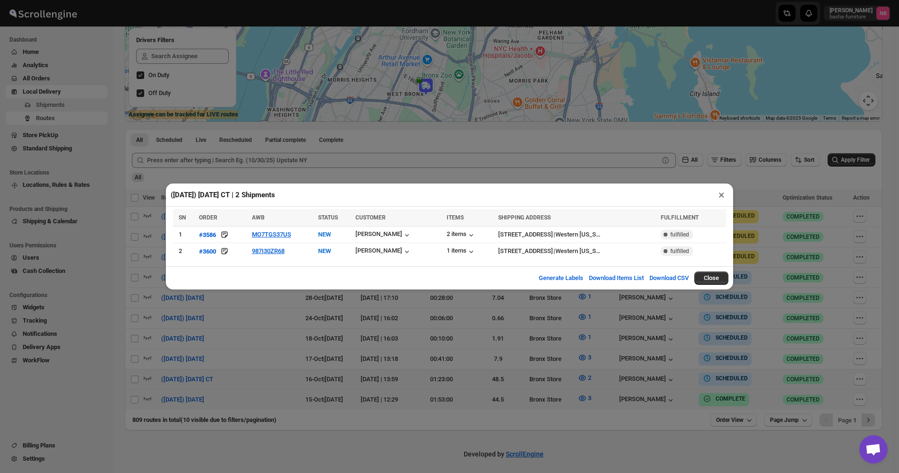 The height and width of the screenshot is (473, 899). I want to click on div: Open chat, so click(873, 449).